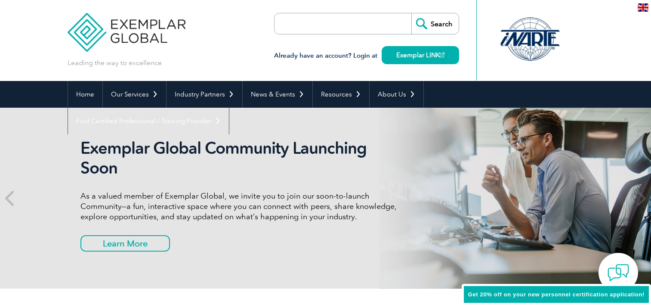 This screenshot has height=305, width=651. I want to click on a: Find Certified Professional / Training Provider, so click(148, 121).